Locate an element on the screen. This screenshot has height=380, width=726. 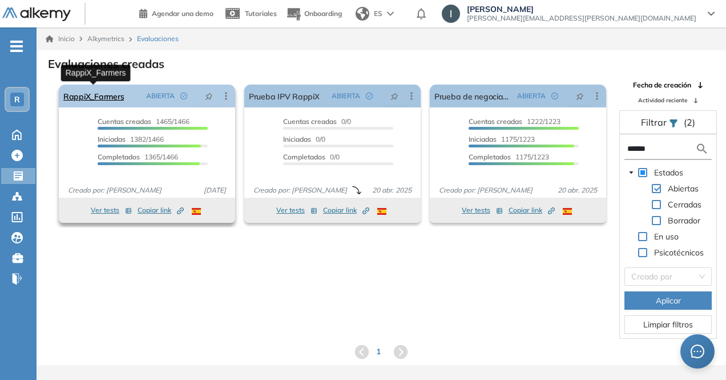
span: 1222/1223 is located at coordinates (514, 121).